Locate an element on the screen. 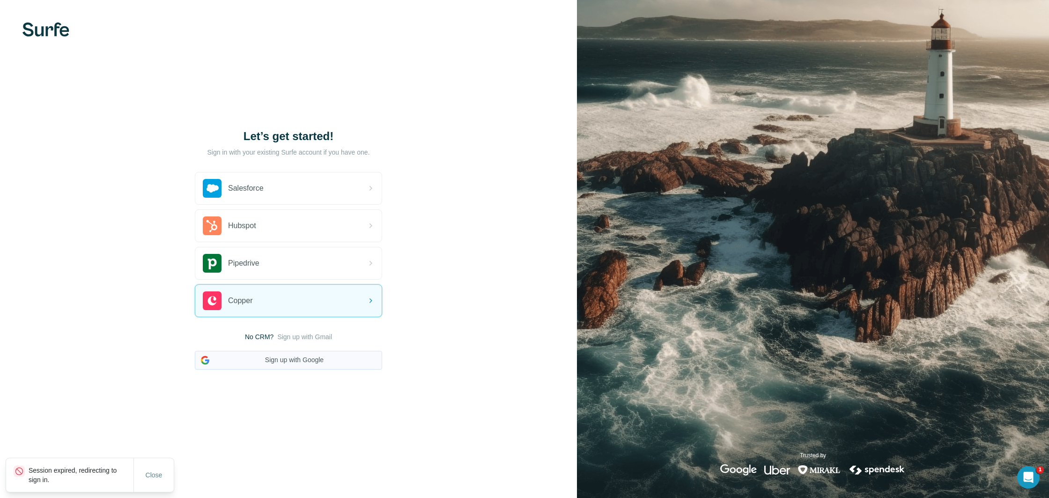  span: Salesforce is located at coordinates (246, 188).